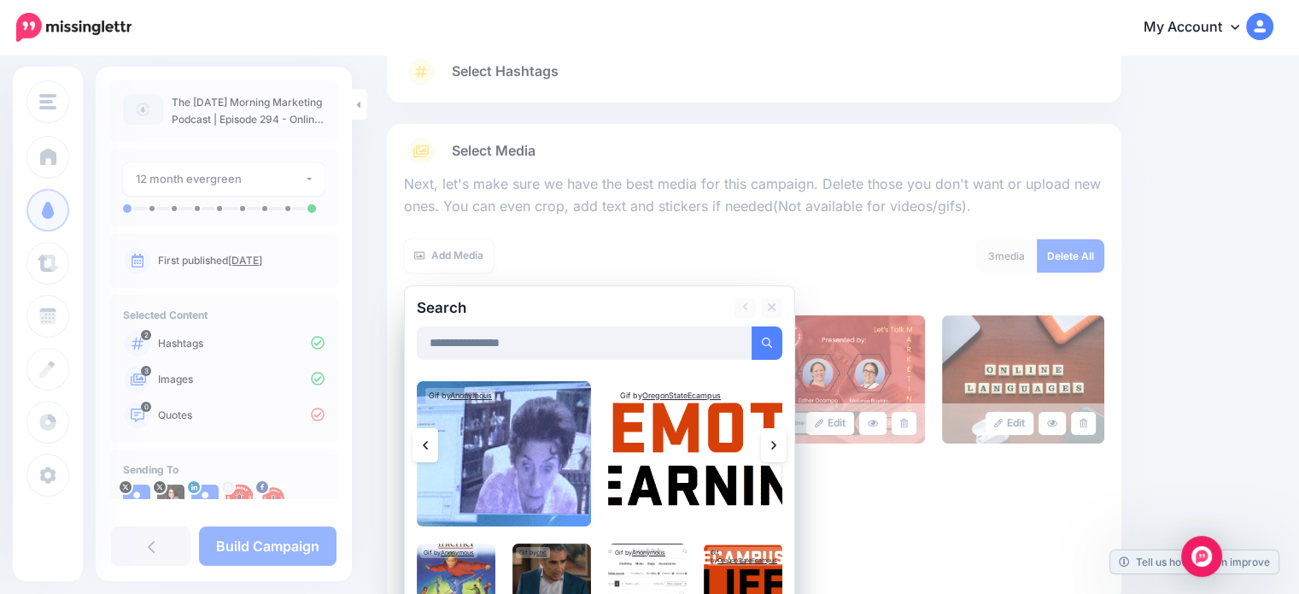 The image size is (1299, 594). Describe the element at coordinates (224, 314) in the screenshot. I see `h4: Selected Content` at that location.